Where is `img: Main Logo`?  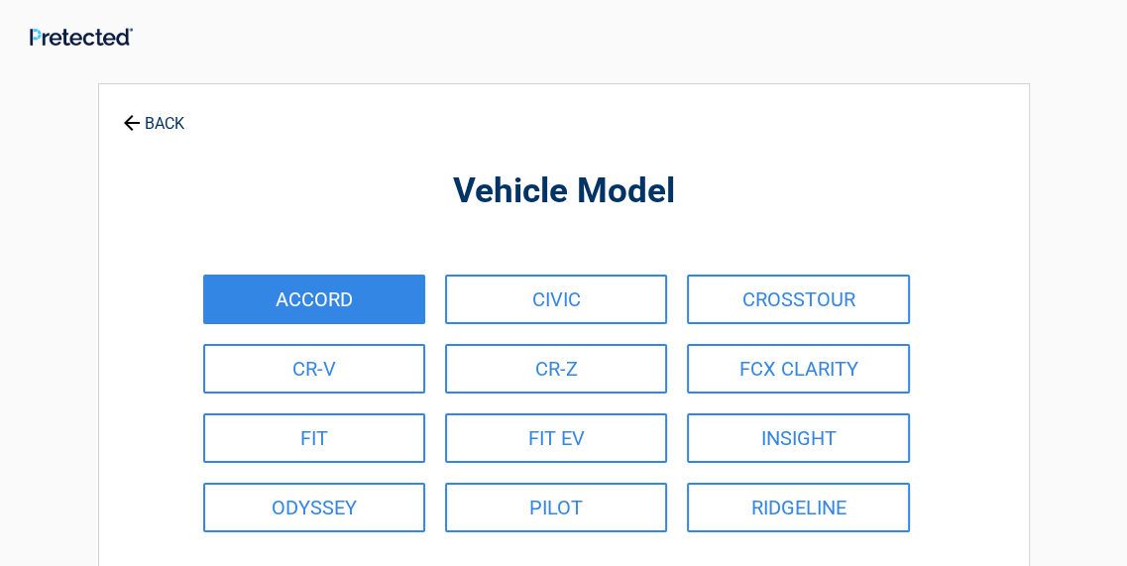 img: Main Logo is located at coordinates (81, 37).